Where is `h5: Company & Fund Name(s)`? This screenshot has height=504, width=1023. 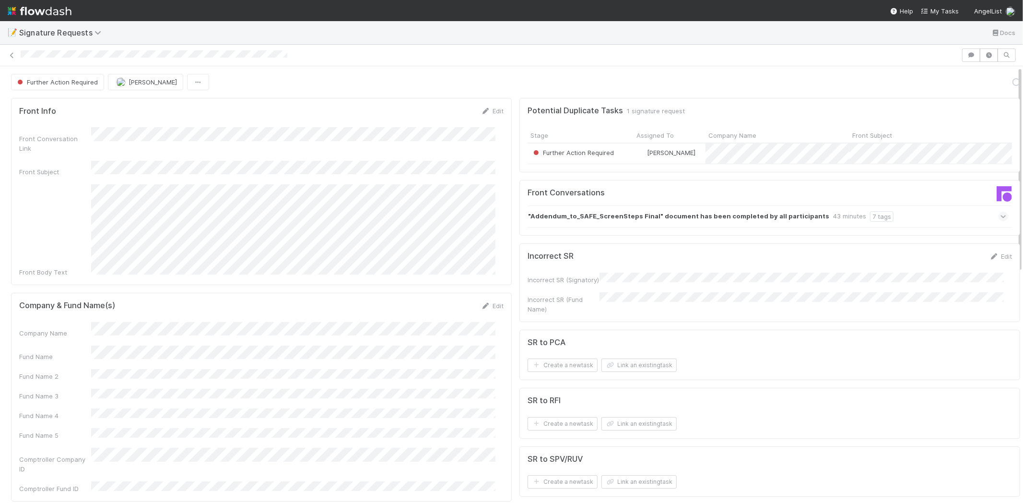 h5: Company & Fund Name(s) is located at coordinates (67, 305).